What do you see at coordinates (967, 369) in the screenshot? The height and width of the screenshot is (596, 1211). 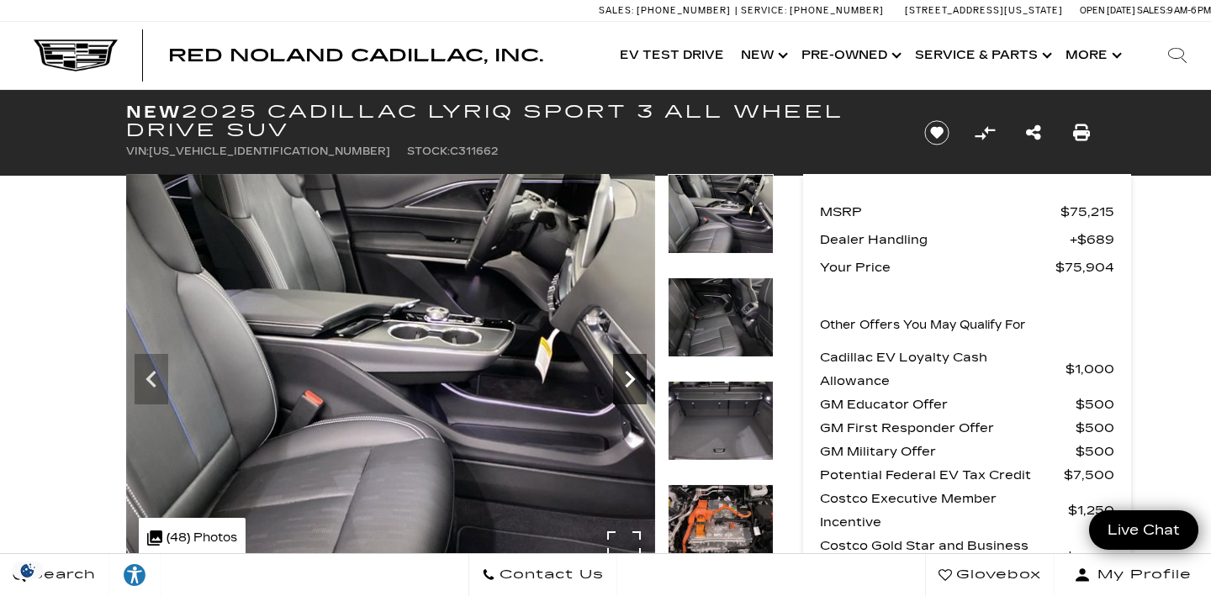 I see `a: Cadillac EV Loyalty Cash Allowance $1,000` at bounding box center [967, 369].